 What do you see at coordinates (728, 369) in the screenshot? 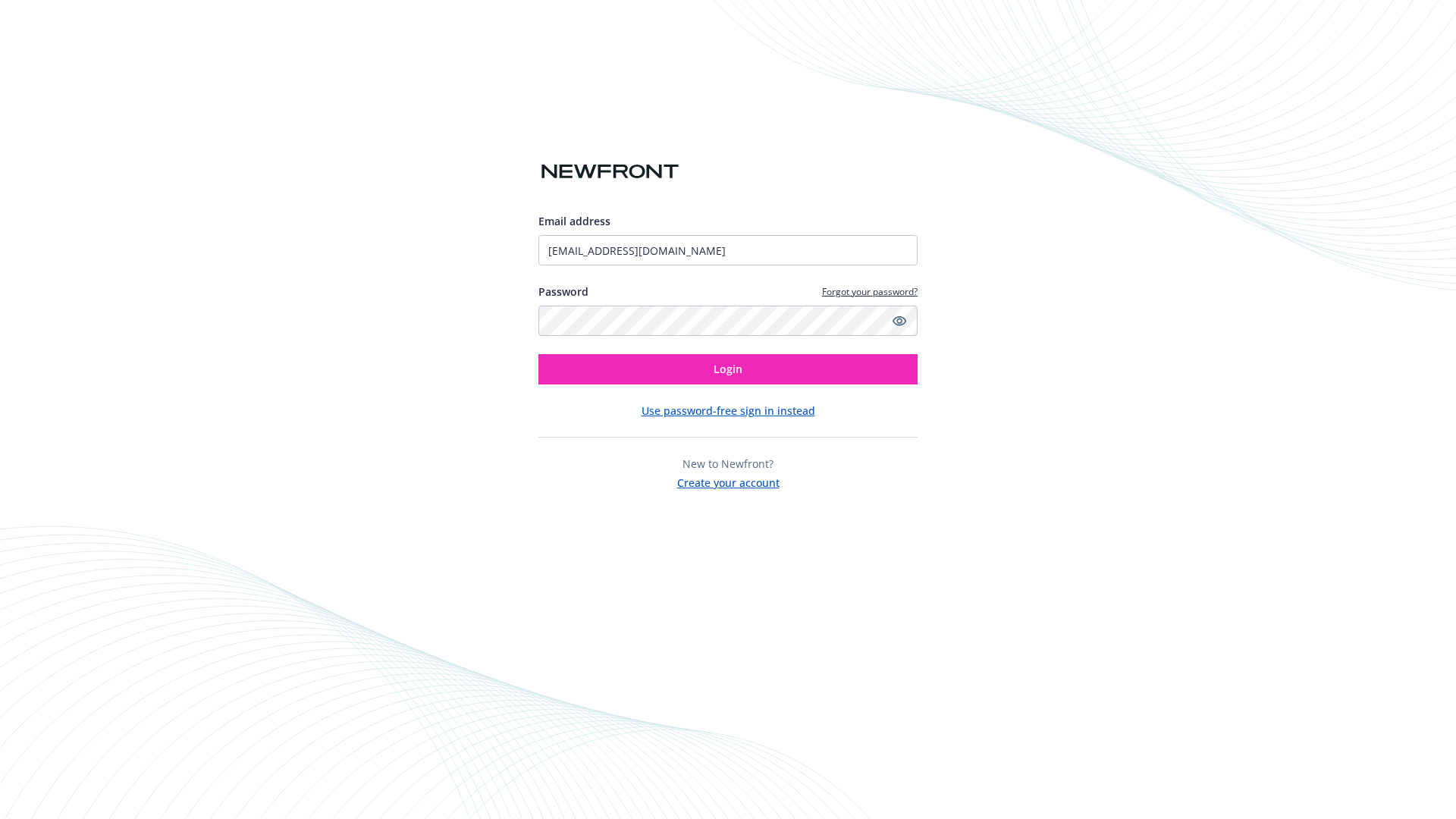
I see `button: Login` at bounding box center [728, 369].